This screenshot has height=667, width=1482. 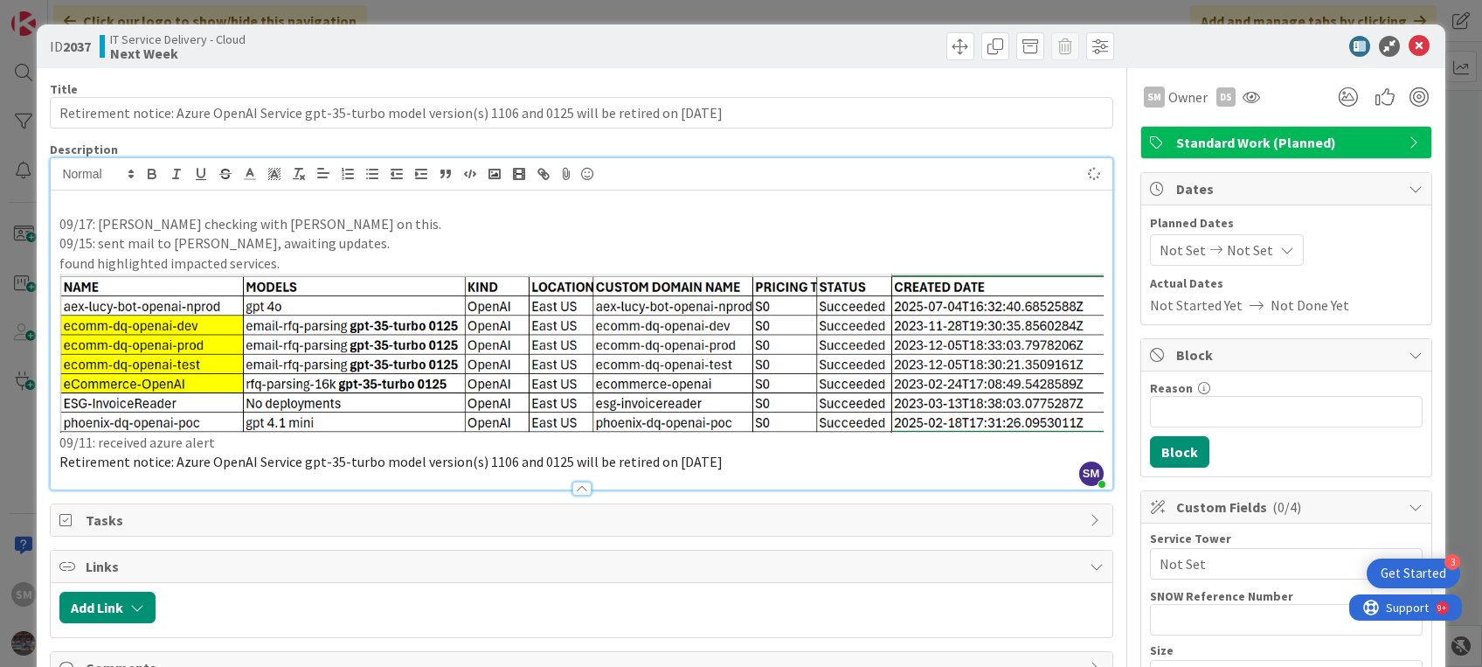 What do you see at coordinates (64, 89) in the screenshot?
I see `label: Title` at bounding box center [64, 89].